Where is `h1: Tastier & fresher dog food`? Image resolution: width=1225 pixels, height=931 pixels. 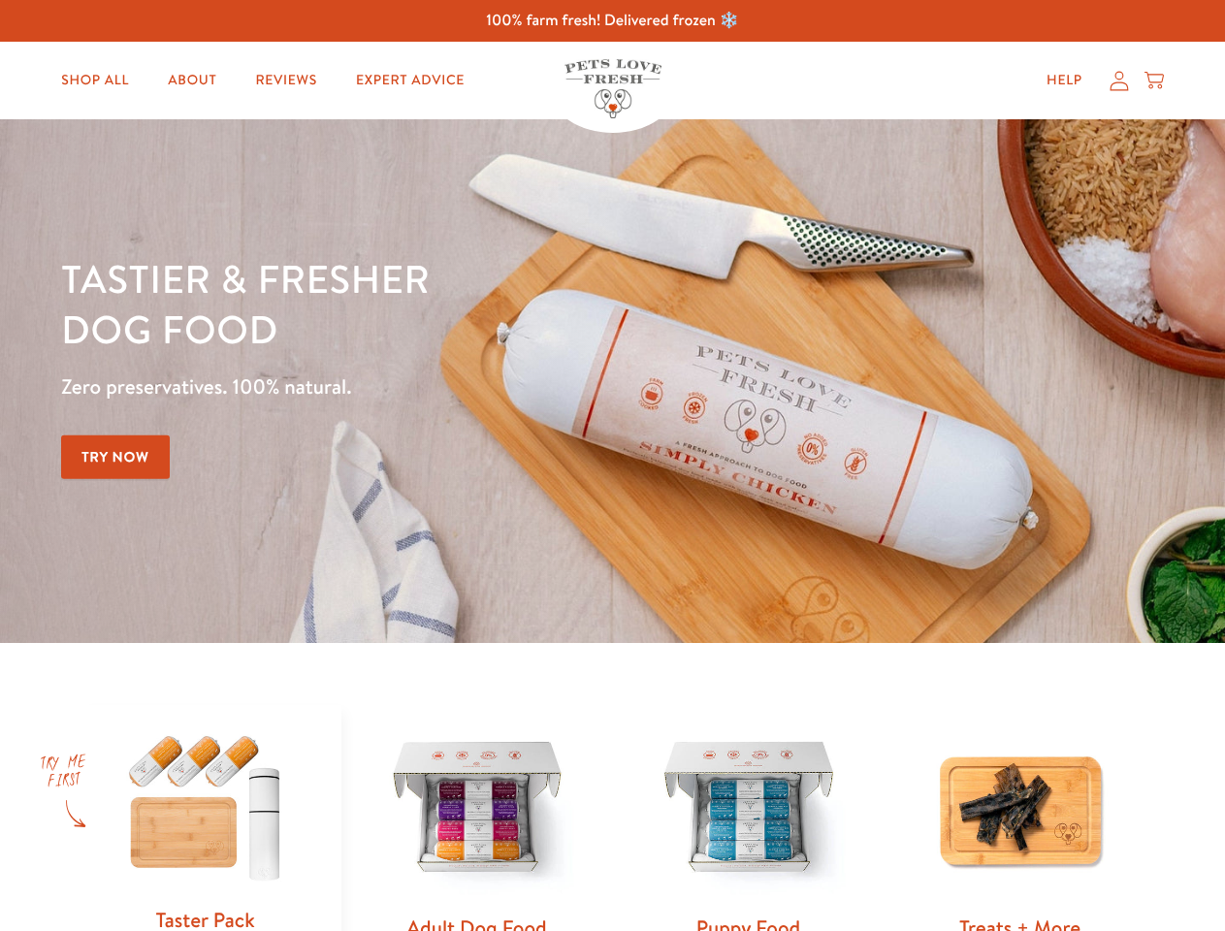 h1: Tastier & fresher dog food is located at coordinates (429, 304).